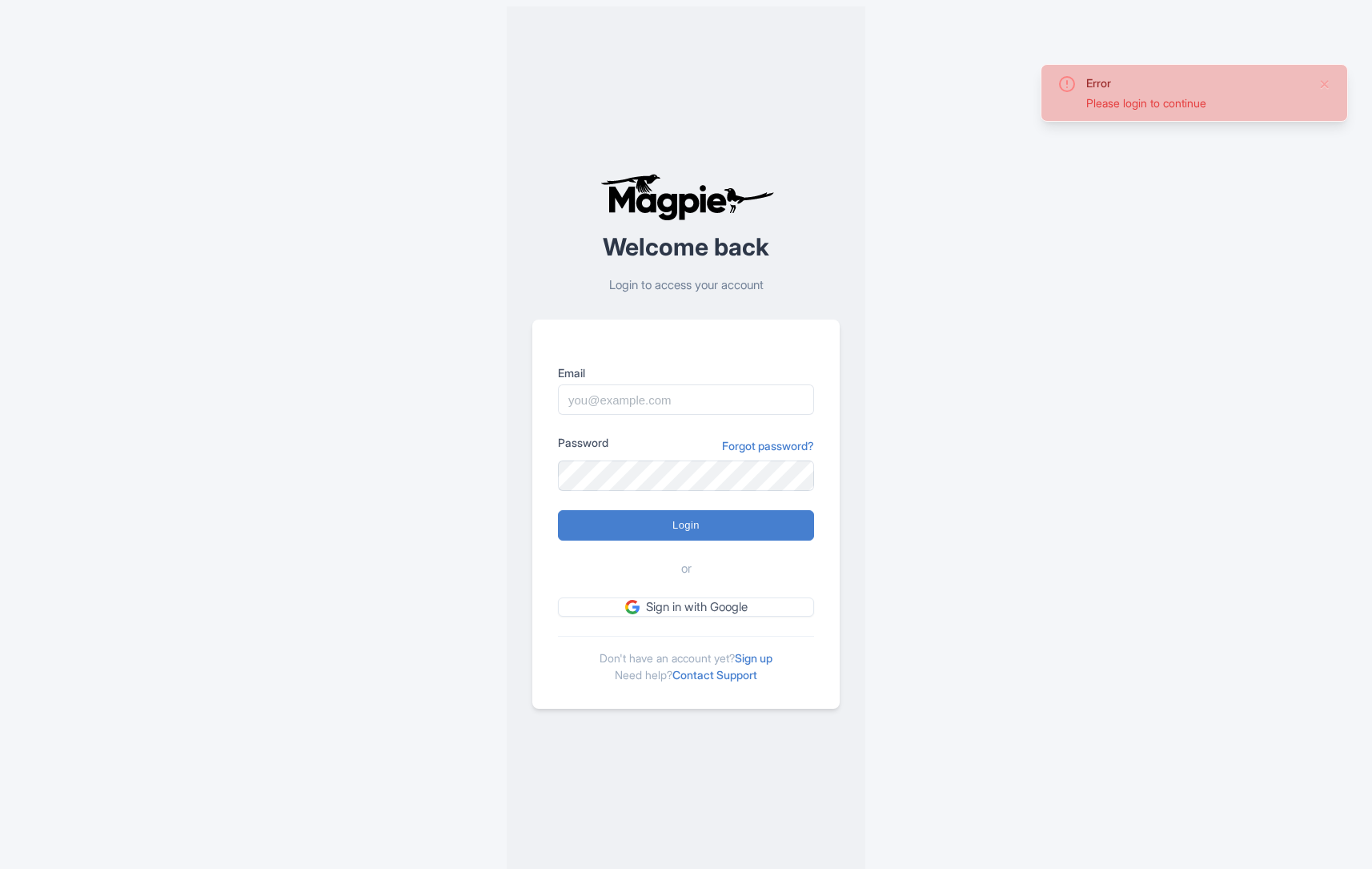  Describe the element at coordinates (686, 525) in the screenshot. I see `input: Login` at that location.